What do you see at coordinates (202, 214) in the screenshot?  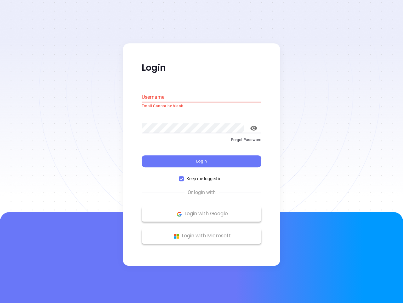 I see `p: Login with Google` at bounding box center [202, 214].